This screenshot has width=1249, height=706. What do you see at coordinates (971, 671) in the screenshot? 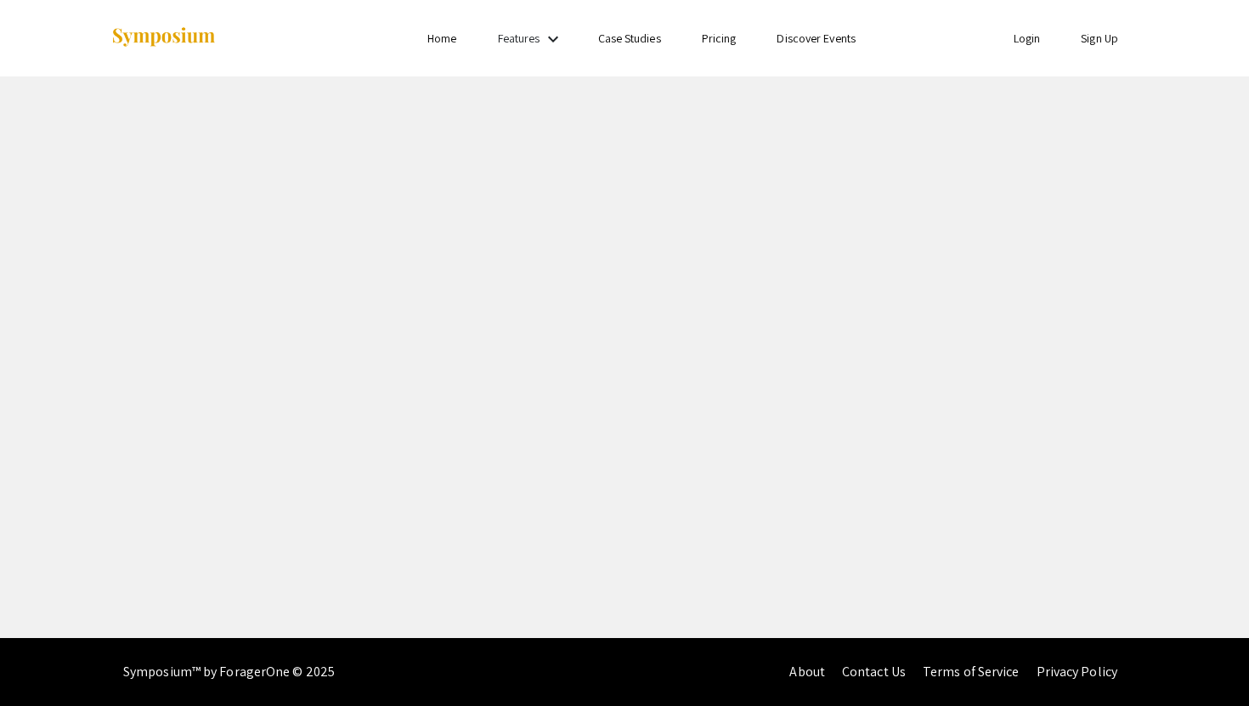
I see `a: Terms of Service` at bounding box center [971, 671].